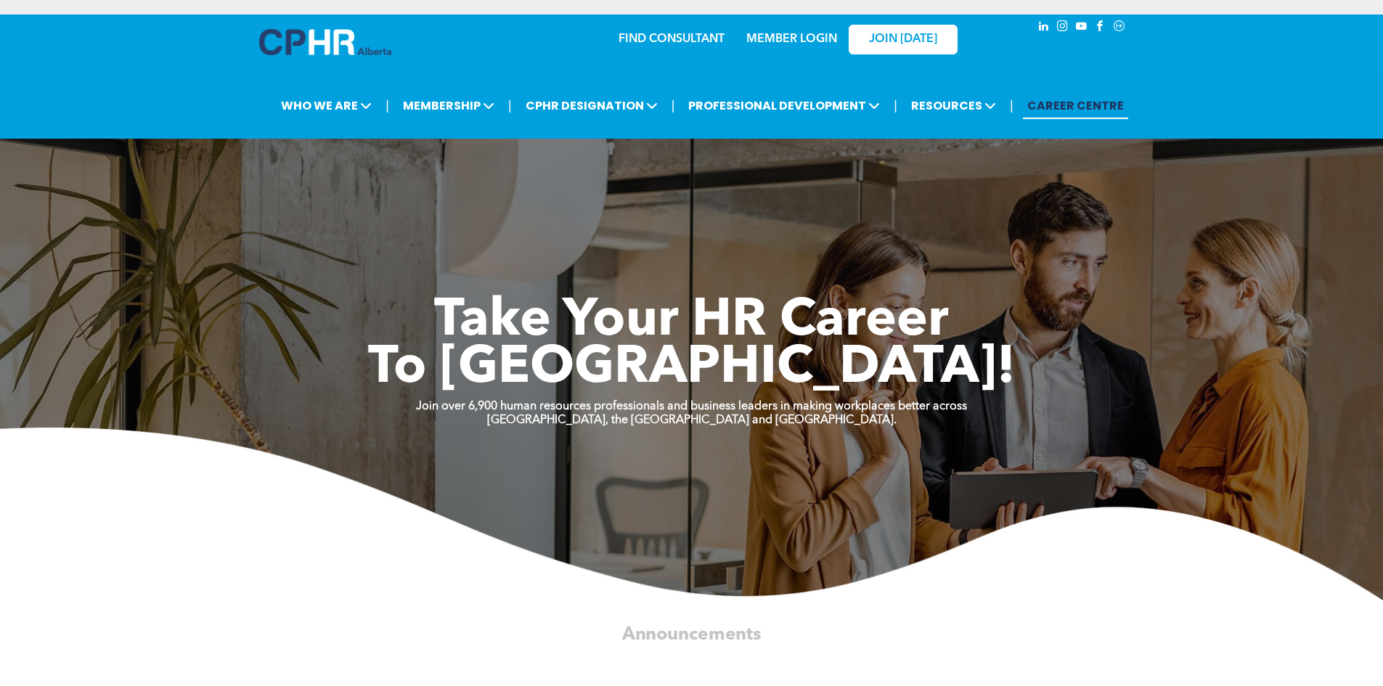 Image resolution: width=1383 pixels, height=686 pixels. Describe the element at coordinates (1119, 28) in the screenshot. I see `a: Social network` at that location.